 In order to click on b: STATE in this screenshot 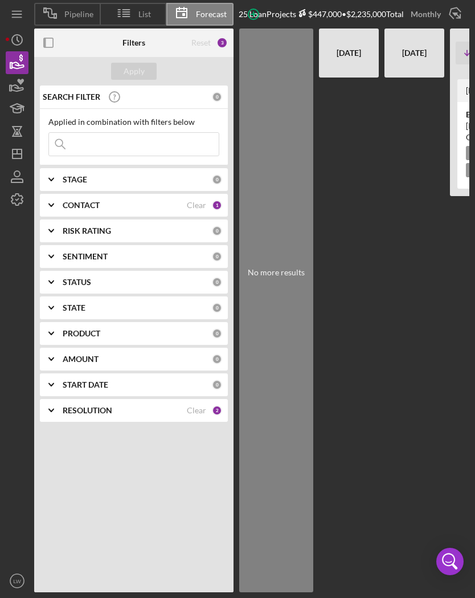, I will do `click(74, 308)`.